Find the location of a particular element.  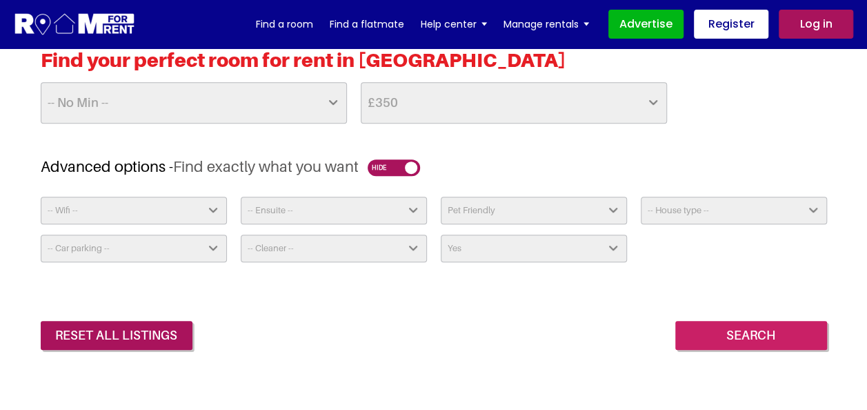

a: Manage rentals is located at coordinates (546, 24).